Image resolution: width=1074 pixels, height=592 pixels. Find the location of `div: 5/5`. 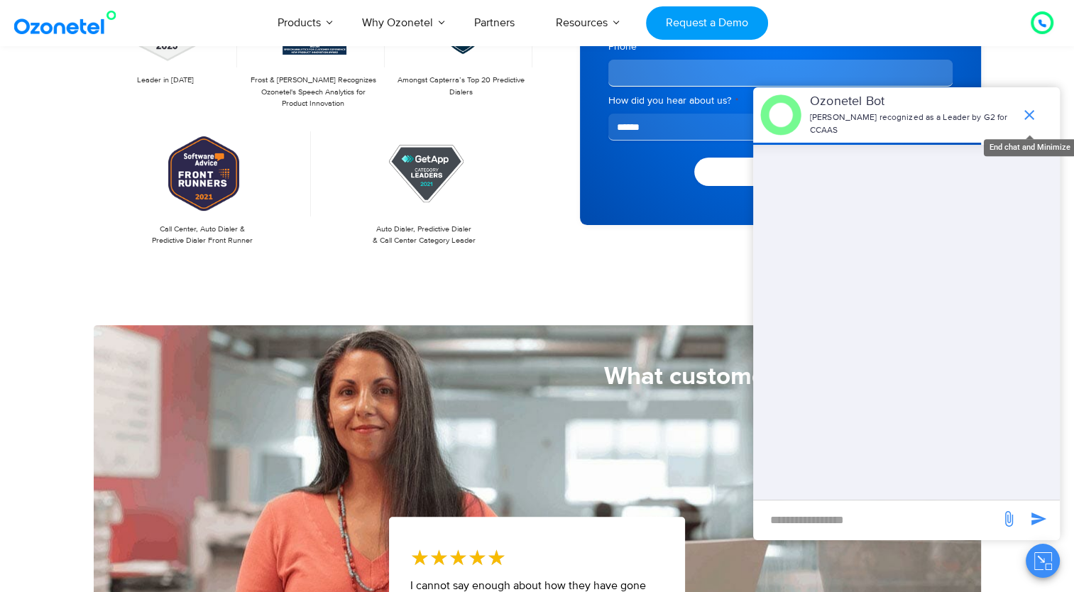

div: 5/5 is located at coordinates (458, 557).